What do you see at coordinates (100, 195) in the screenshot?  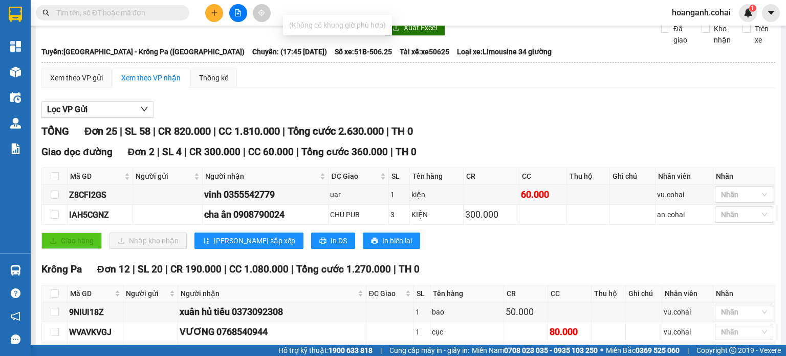 I see `td: Z8CFI2GS` at bounding box center [100, 195].